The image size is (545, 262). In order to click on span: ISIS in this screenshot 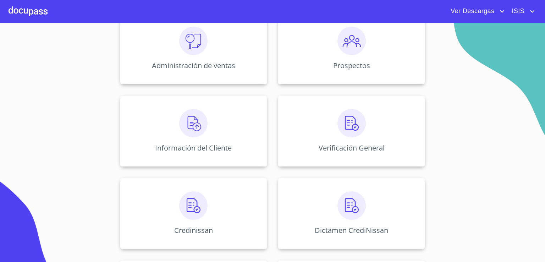, I will do `click(517, 11)`.